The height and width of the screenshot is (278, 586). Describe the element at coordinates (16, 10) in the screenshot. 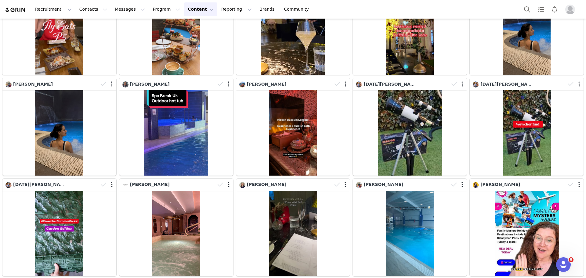

I see `img: grin logo` at that location.